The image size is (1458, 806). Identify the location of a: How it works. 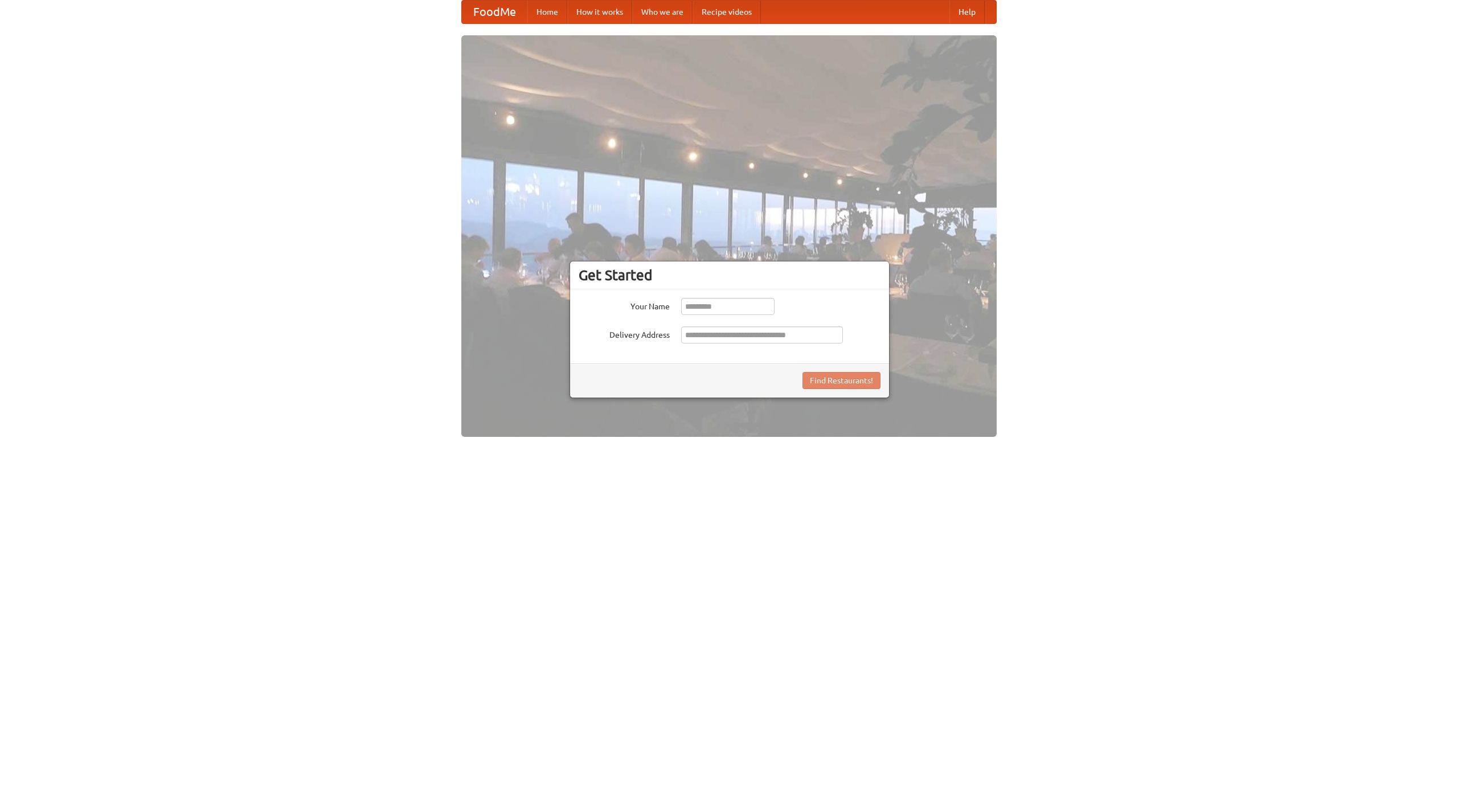
(600, 12).